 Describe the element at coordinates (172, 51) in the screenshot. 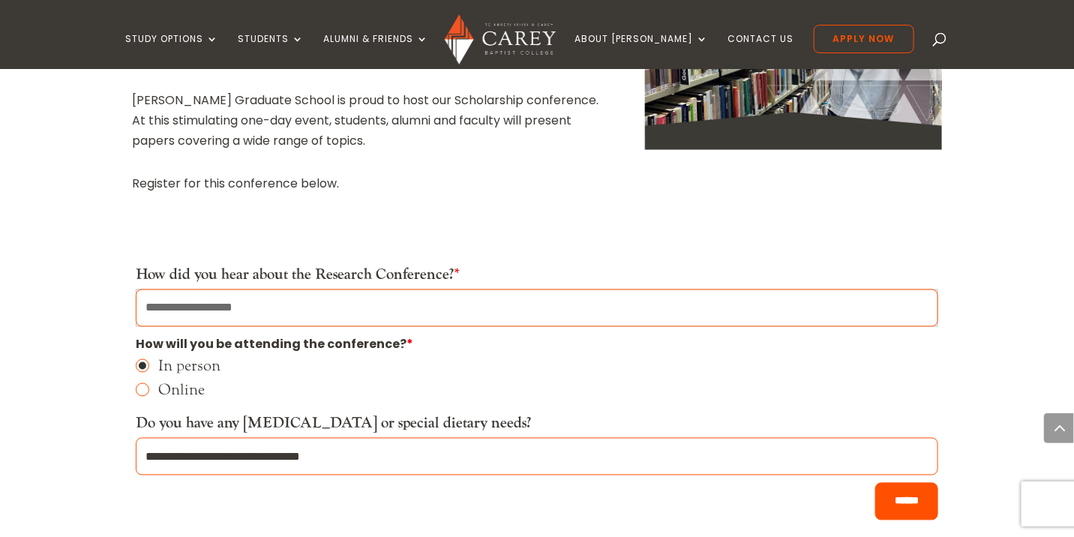

I see `a: Study Options` at that location.